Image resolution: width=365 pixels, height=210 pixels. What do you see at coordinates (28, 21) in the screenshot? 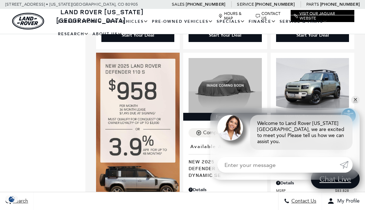
I see `img: Land Rover` at bounding box center [28, 21].